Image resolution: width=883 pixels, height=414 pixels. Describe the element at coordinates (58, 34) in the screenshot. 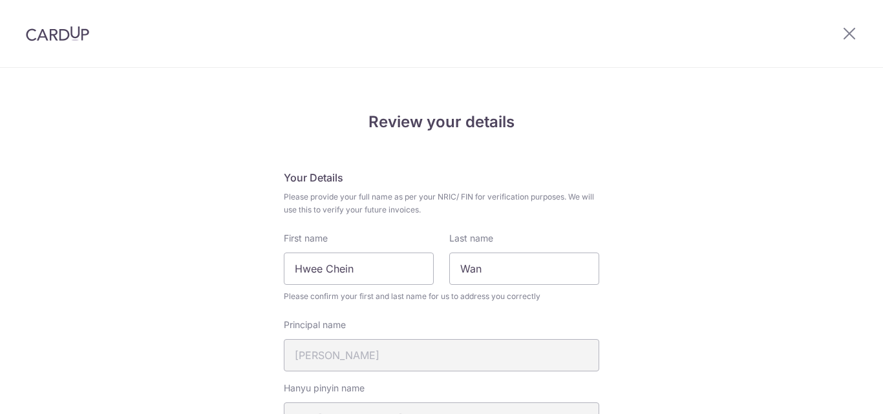

I see `img: CardUp` at that location.